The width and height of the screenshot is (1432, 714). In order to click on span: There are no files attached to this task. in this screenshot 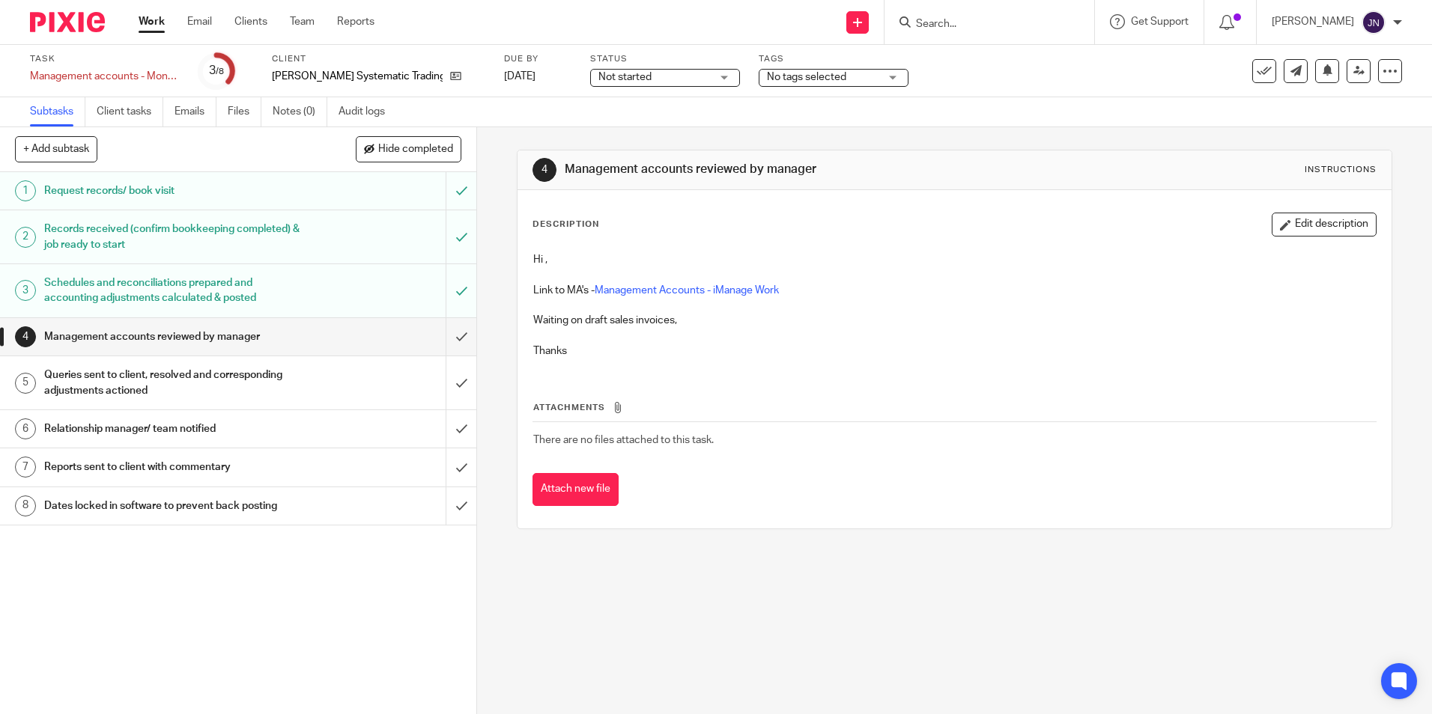, I will do `click(623, 440)`.